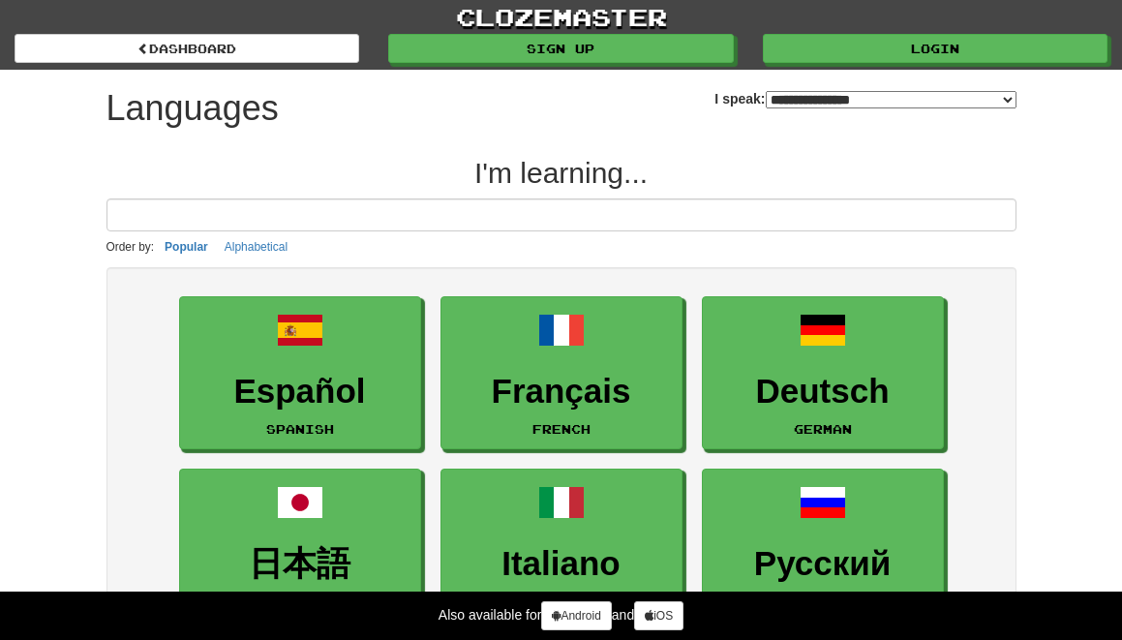 The image size is (1122, 640). Describe the element at coordinates (300, 373) in the screenshot. I see `a: EspañolSpanish` at that location.